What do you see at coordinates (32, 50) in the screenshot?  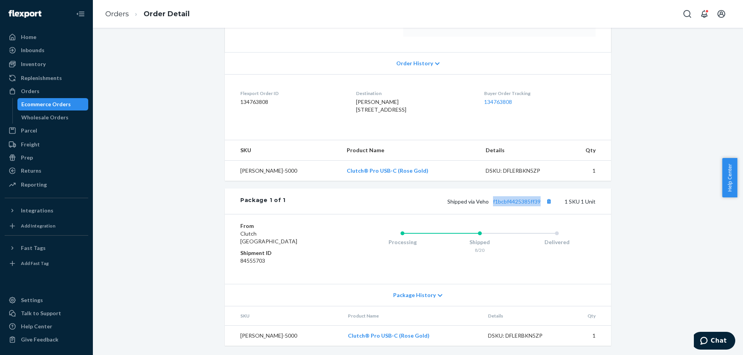 I see `div: Inbounds` at bounding box center [32, 50].